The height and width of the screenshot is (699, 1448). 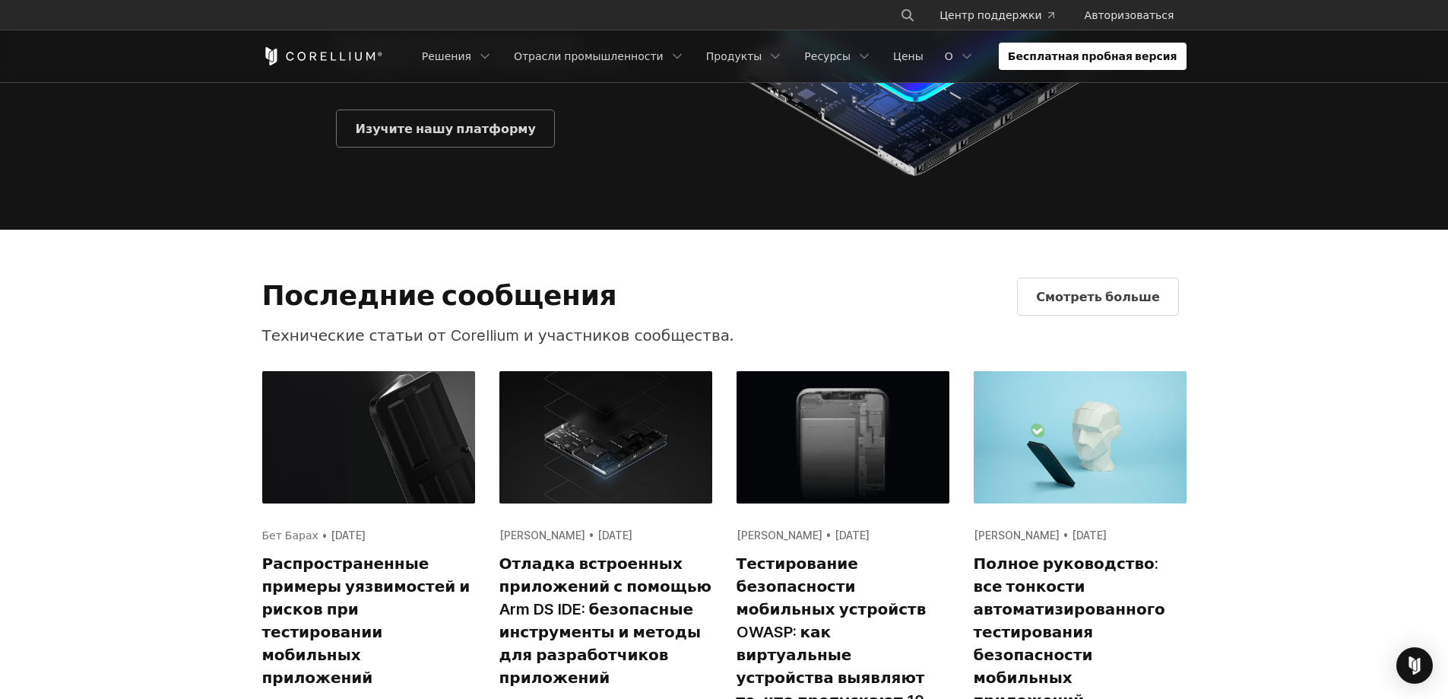 I want to click on img: Распространенные примеры уязвимостей и рисков при тестировании мобильных приложений, so click(x=369, y=437).